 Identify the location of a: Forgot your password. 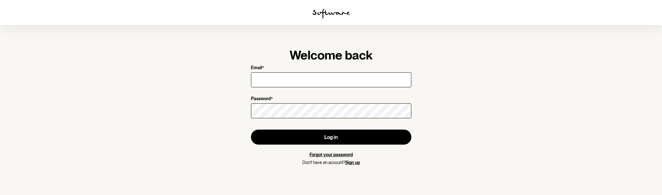
(331, 155).